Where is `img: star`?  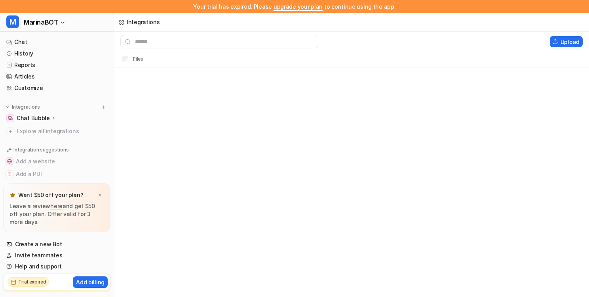
img: star is located at coordinates (13, 195).